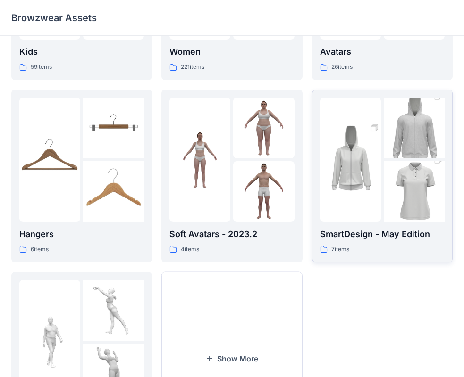 The height and width of the screenshot is (377, 464). Describe the element at coordinates (382, 176) in the screenshot. I see `a: folder 1folder 2folder 3SmartDesign - May Edition7items` at that location.